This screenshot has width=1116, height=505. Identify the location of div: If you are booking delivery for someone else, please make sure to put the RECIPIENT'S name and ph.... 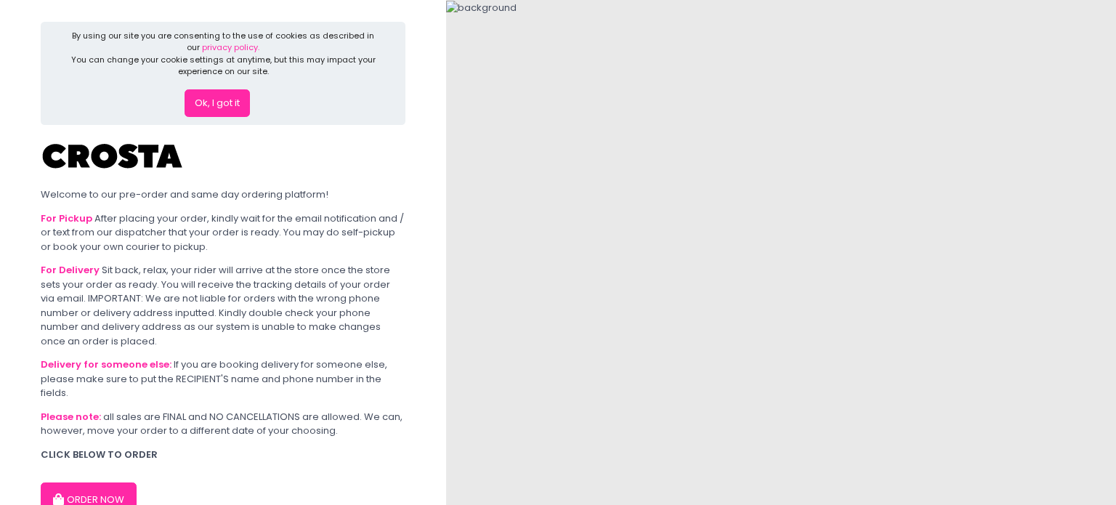
(223, 379).